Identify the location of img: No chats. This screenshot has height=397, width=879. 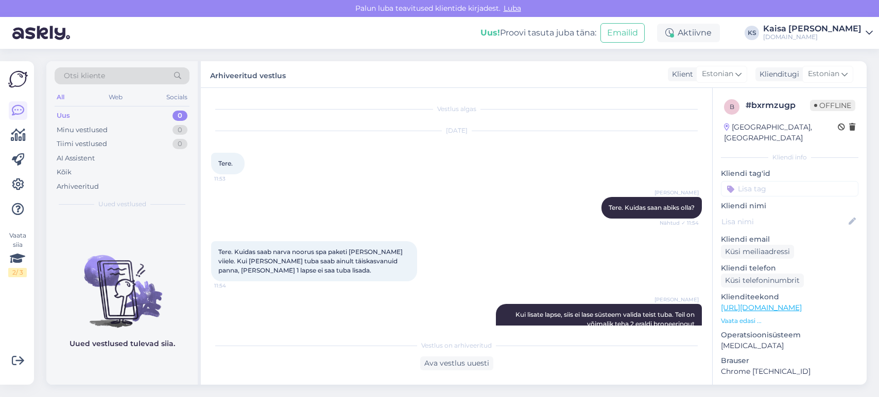
(122, 283).